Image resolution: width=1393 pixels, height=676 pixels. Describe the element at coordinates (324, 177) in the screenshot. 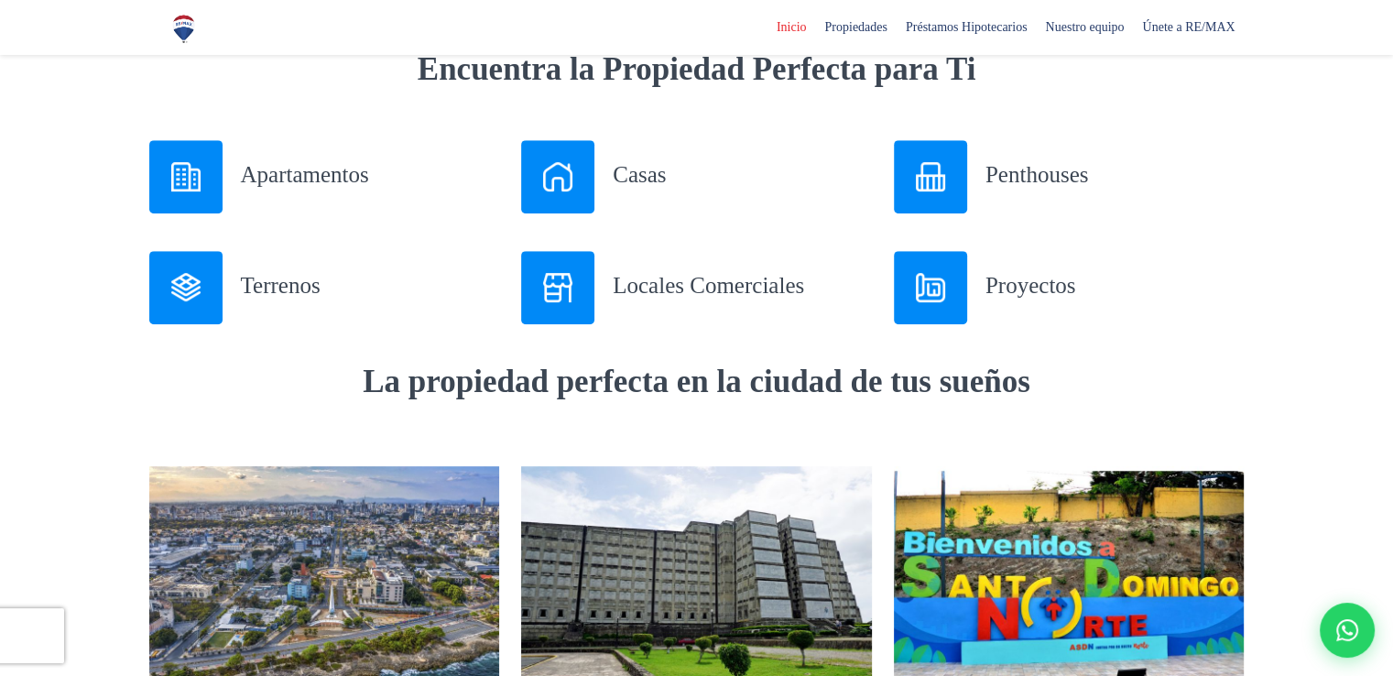

I see `a: Apartamentos` at that location.